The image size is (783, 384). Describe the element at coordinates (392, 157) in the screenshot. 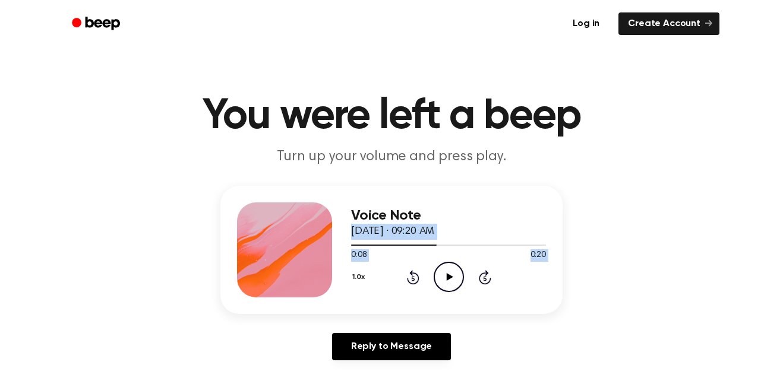

I see `p: Turn up your volume and press play.` at that location.